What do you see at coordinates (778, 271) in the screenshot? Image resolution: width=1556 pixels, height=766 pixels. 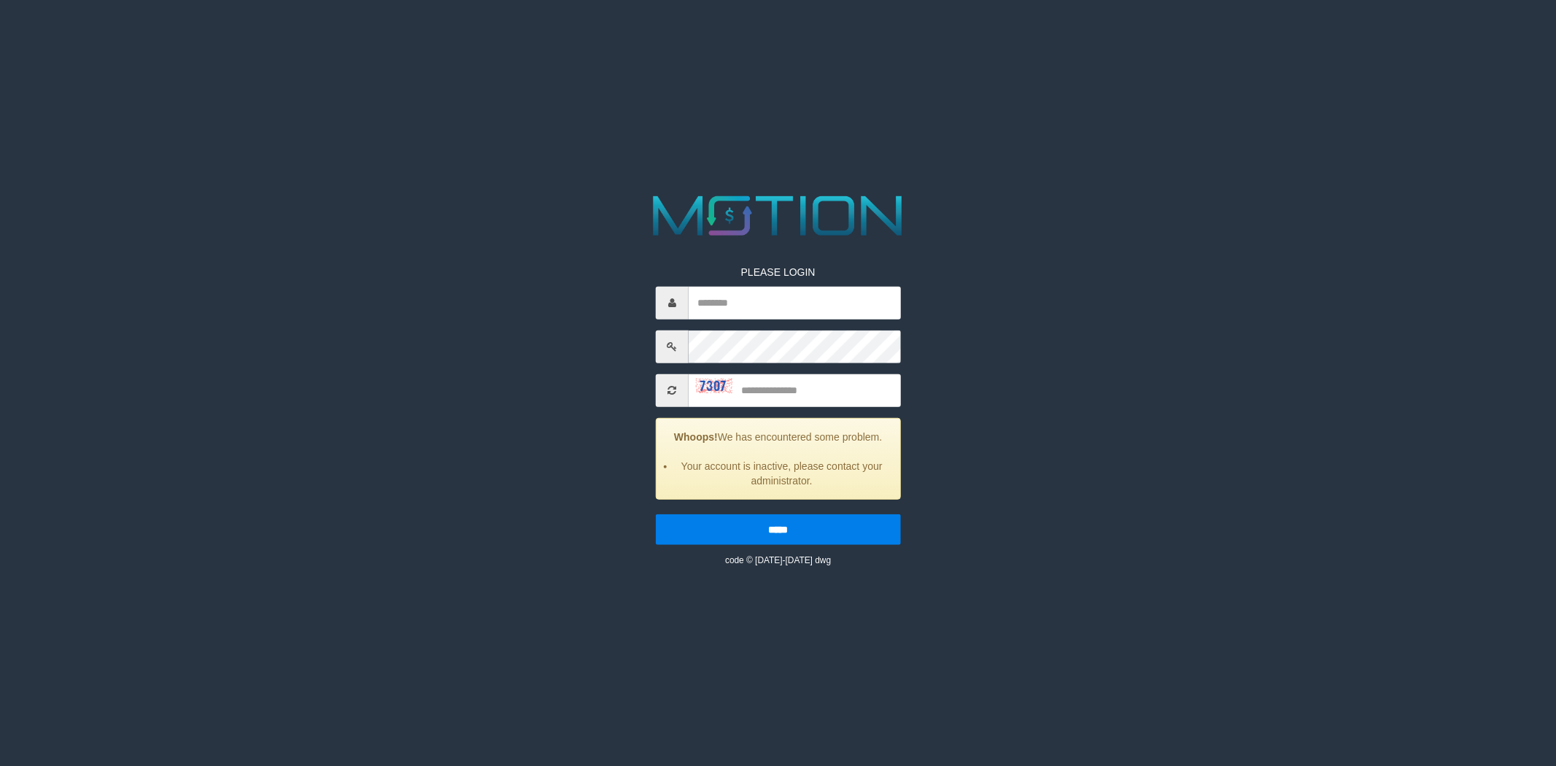 I see `p: PLEASE LOGIN` at bounding box center [778, 271].